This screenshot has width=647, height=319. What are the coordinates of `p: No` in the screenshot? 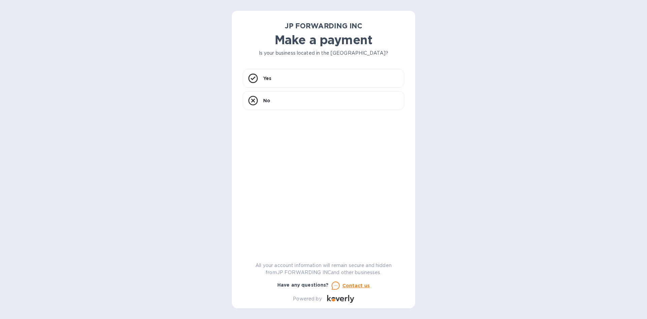 It's located at (267, 100).